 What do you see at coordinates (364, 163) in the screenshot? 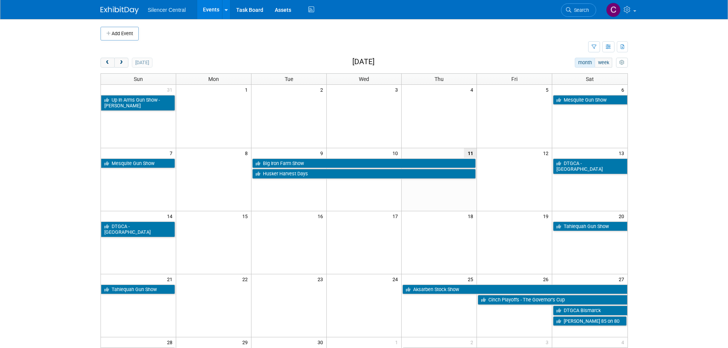
I see `a: Big Iron Farm Show` at bounding box center [364, 163].